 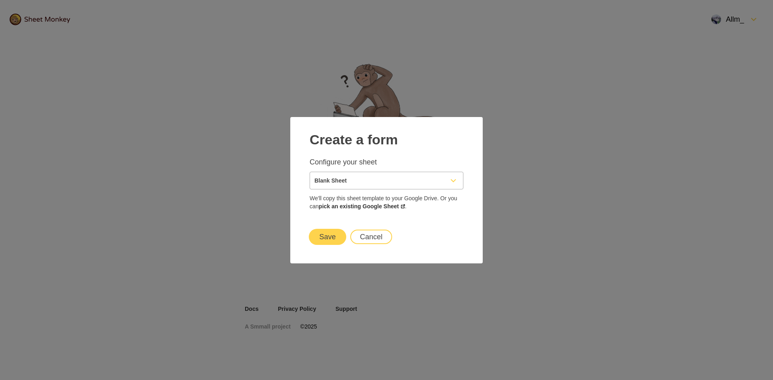 What do you see at coordinates (327, 237) in the screenshot?
I see `button: Save` at bounding box center [327, 237].